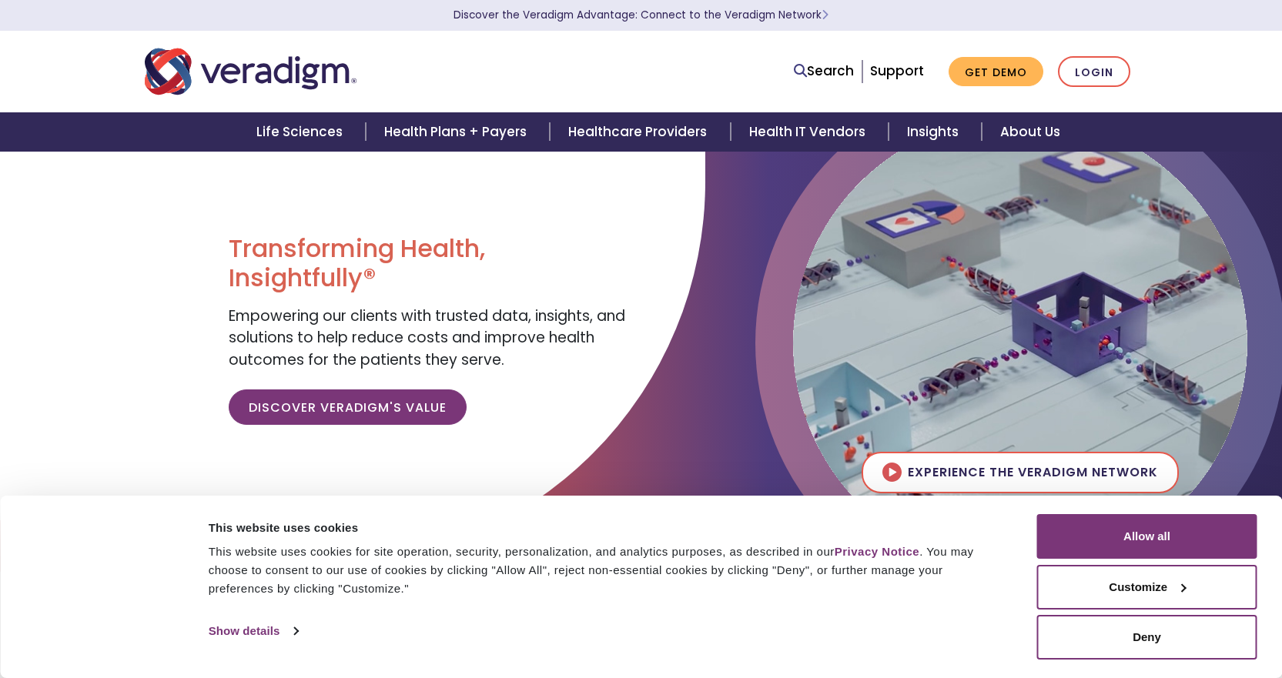  Describe the element at coordinates (1030, 132) in the screenshot. I see `a: About Us` at that location.